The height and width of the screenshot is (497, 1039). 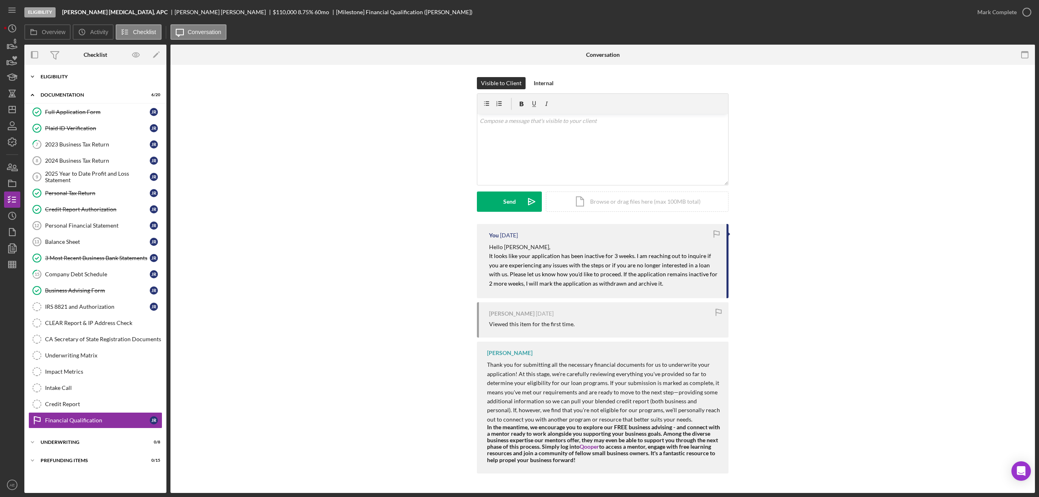 I want to click on a: CA Secretary of State Registration Documents, so click(x=95, y=339).